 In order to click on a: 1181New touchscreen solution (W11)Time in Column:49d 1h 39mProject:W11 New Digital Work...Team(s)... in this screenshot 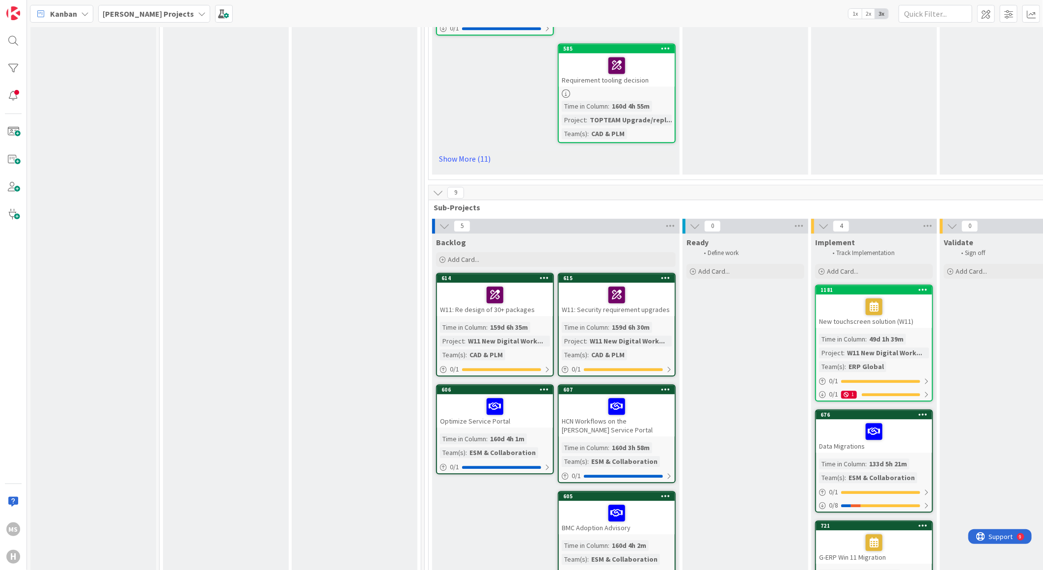, I will do `click(874, 343)`.